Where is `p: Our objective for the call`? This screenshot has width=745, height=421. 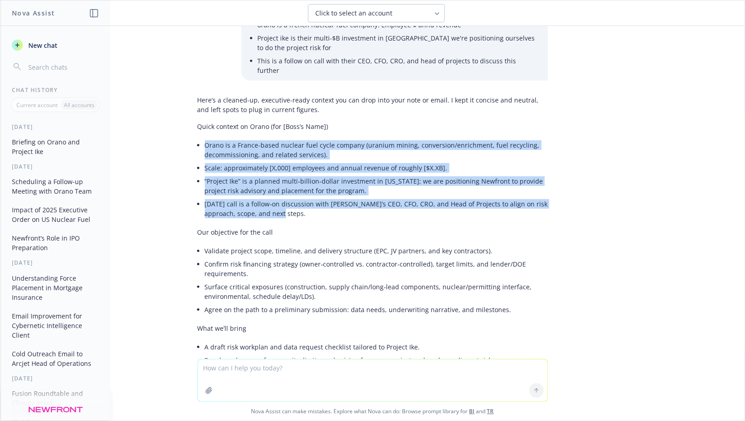
p: Our objective for the call is located at coordinates (373, 232).